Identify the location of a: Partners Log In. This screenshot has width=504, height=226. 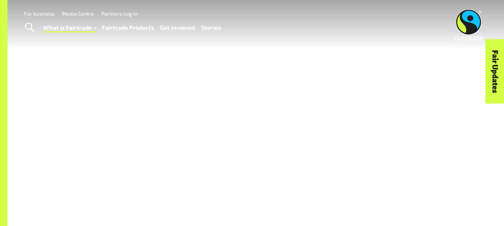
(119, 13).